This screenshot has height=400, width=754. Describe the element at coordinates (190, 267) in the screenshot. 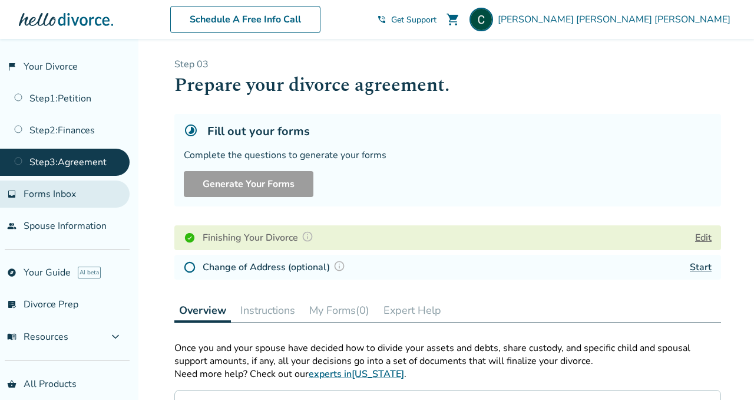

I see `img: Not Started` at that location.